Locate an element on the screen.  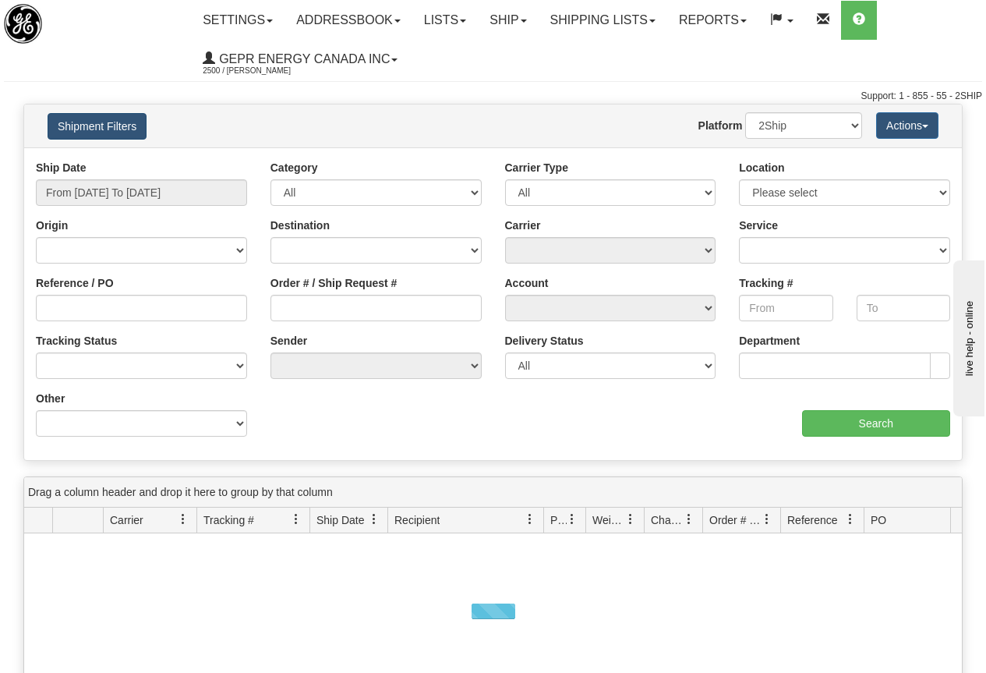
span: Recipient is located at coordinates (417, 520).